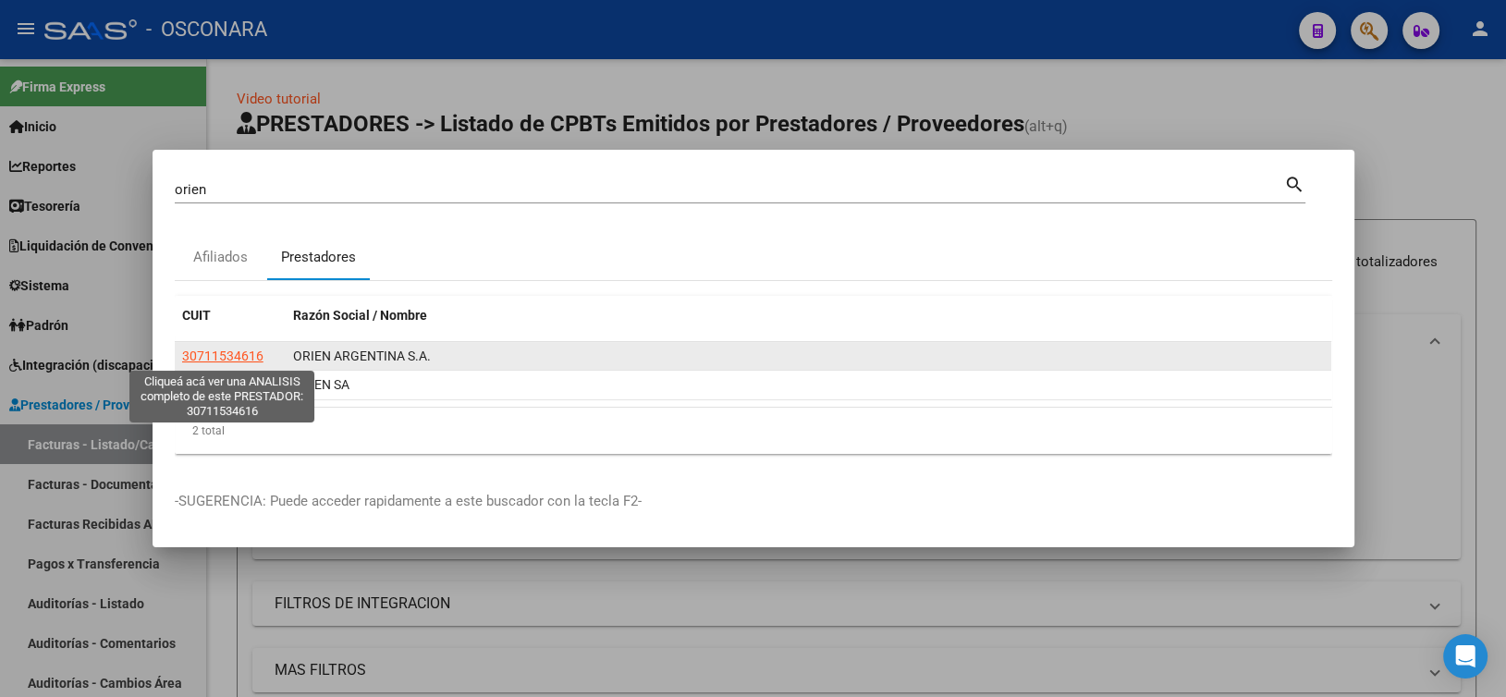 The image size is (1506, 697). I want to click on span: Razón Social / Nombre, so click(360, 315).